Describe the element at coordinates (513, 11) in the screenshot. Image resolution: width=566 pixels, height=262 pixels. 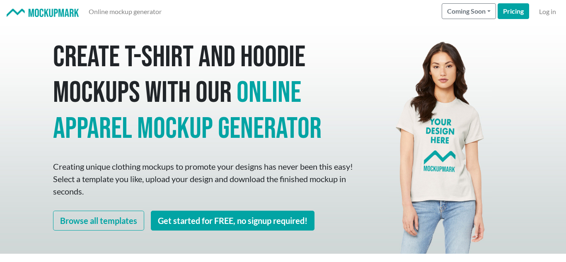
I see `a: Pricing` at that location.